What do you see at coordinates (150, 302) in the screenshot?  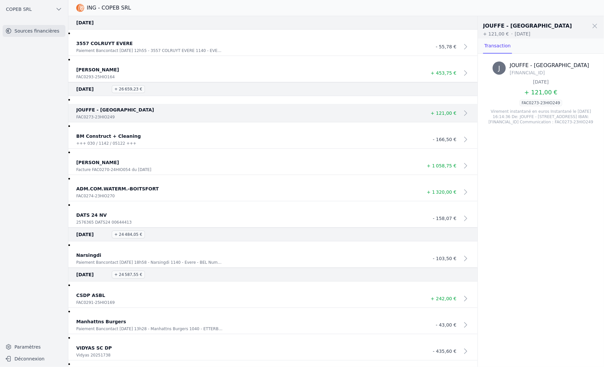 I see `p: FAC0291-25HIO169` at bounding box center [150, 302].